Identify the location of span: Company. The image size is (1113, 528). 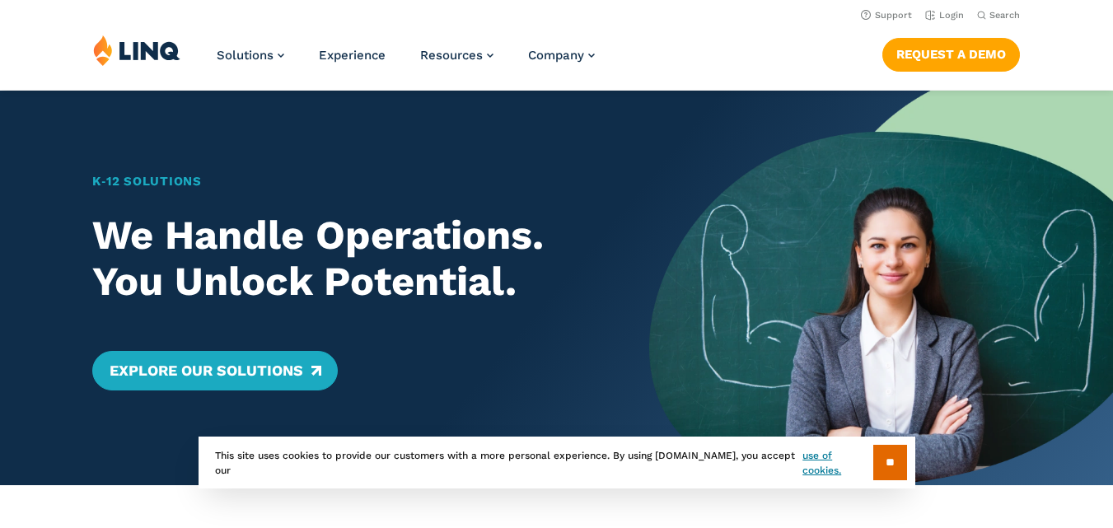
(556, 55).